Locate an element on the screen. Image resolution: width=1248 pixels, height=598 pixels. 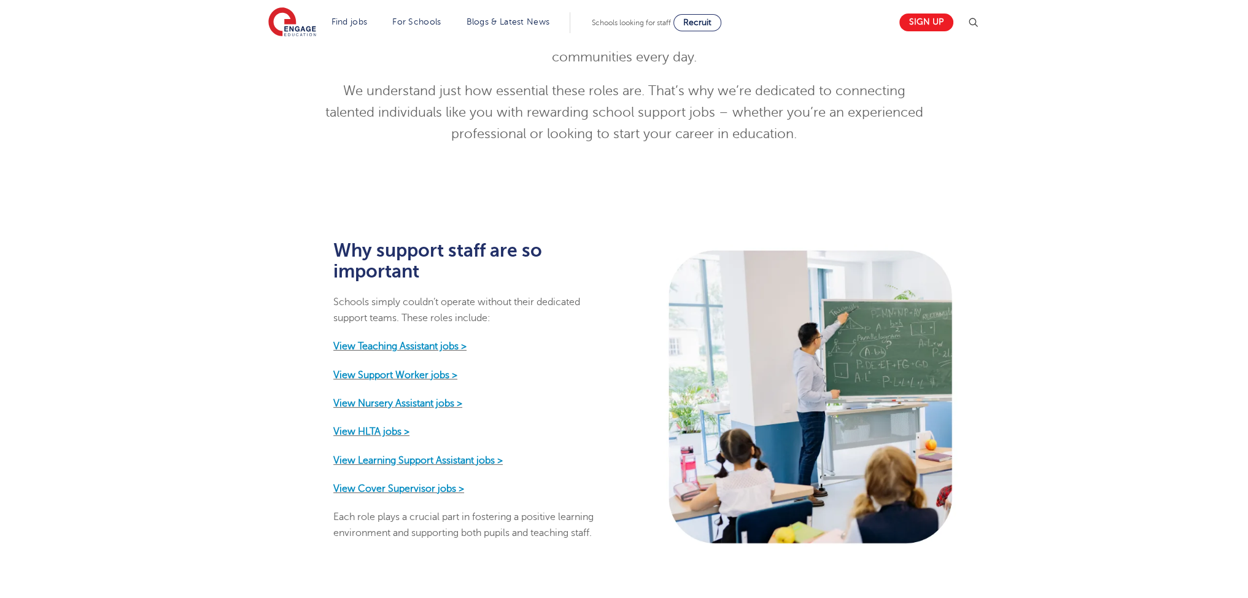
span: Schools looking for staff is located at coordinates (631, 23).